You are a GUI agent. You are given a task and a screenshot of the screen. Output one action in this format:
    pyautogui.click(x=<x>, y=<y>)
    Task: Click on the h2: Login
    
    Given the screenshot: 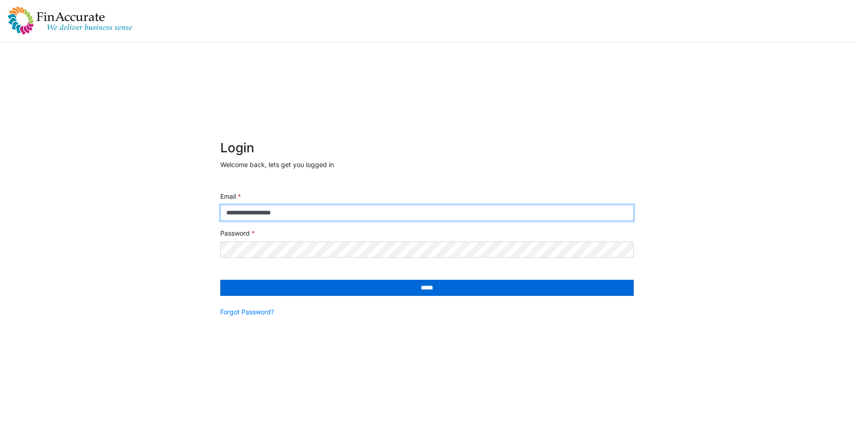 What is the action you would take?
    pyautogui.click(x=427, y=148)
    